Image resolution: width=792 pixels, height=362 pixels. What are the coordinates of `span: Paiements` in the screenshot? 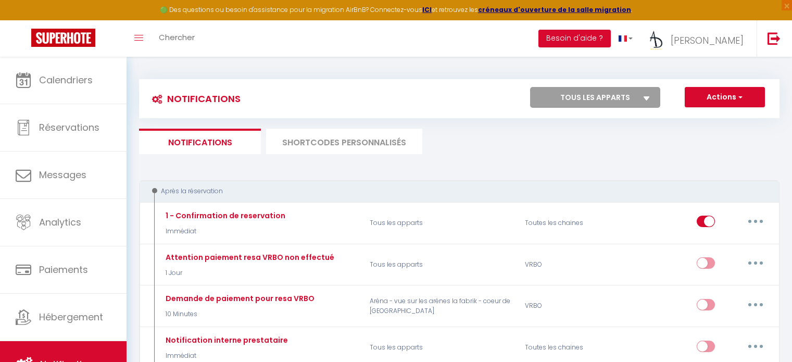 It's located at (64, 269).